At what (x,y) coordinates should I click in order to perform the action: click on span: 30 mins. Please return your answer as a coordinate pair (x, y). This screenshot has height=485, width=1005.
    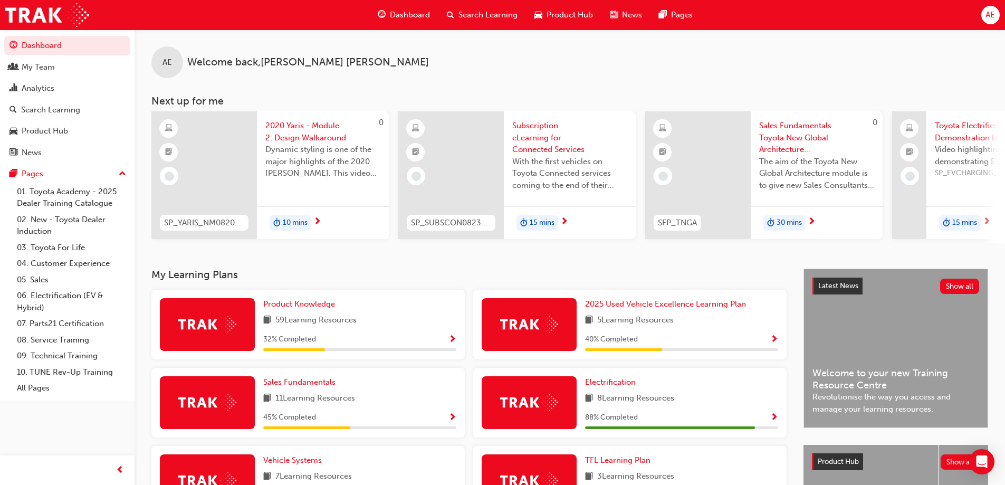
    Looking at the image, I should click on (789, 223).